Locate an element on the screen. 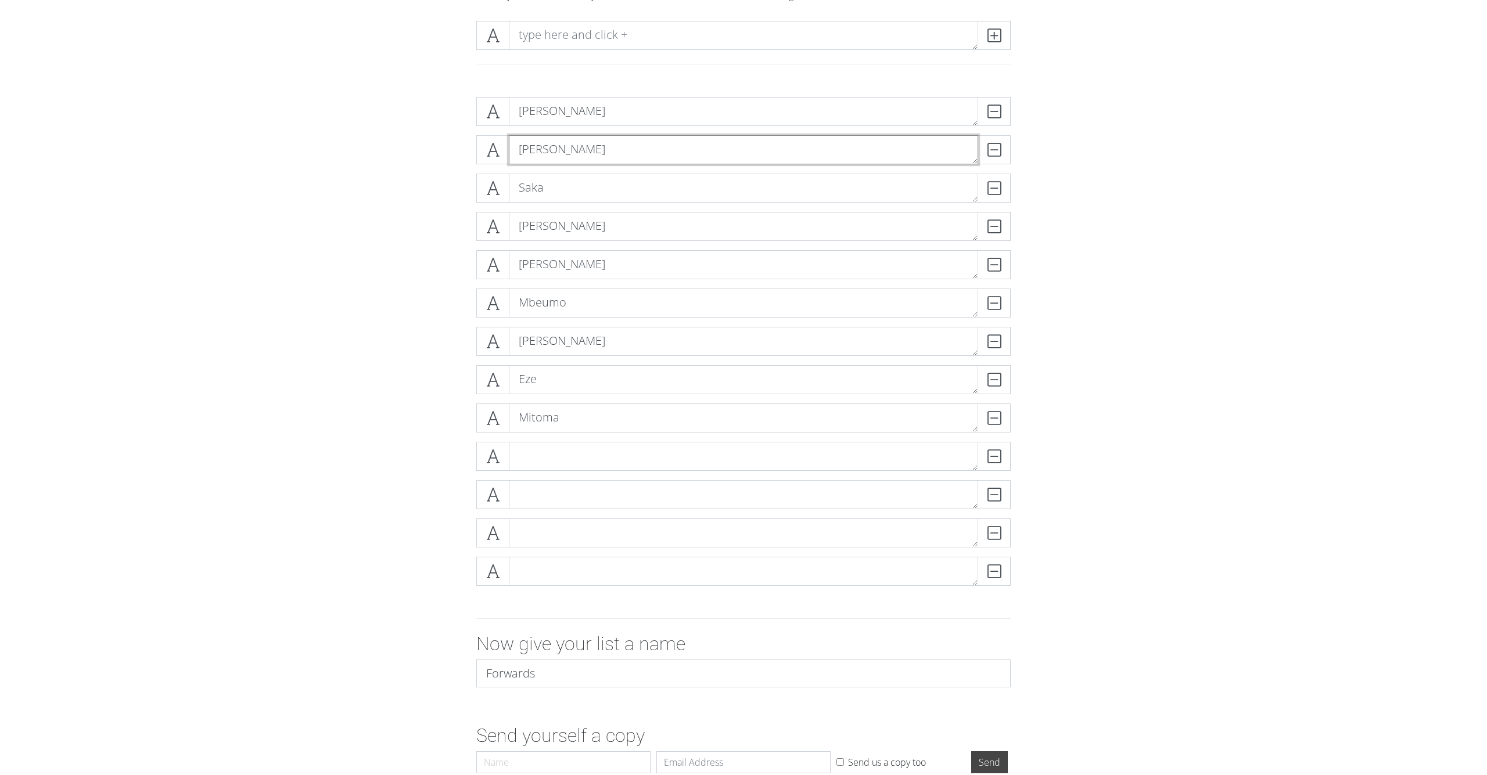  input: Send is located at coordinates (989, 763).